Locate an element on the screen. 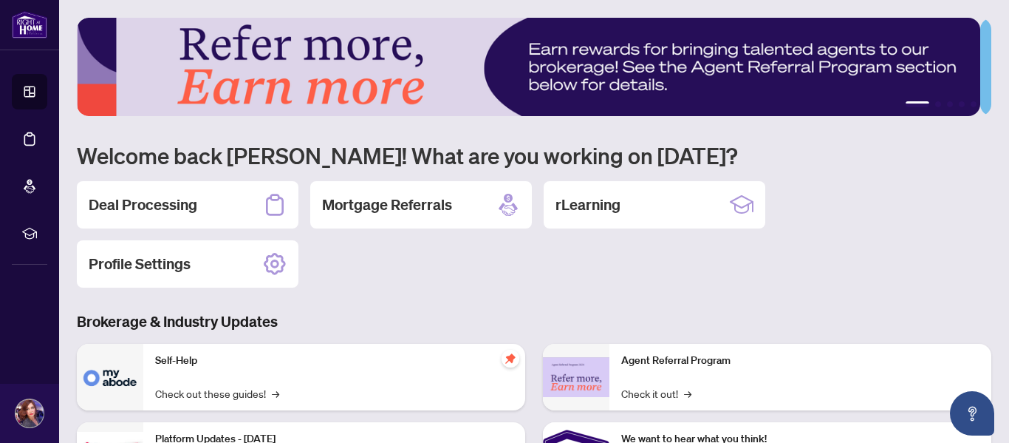 The height and width of the screenshot is (443, 1009). p: Self-Help is located at coordinates (334, 361).